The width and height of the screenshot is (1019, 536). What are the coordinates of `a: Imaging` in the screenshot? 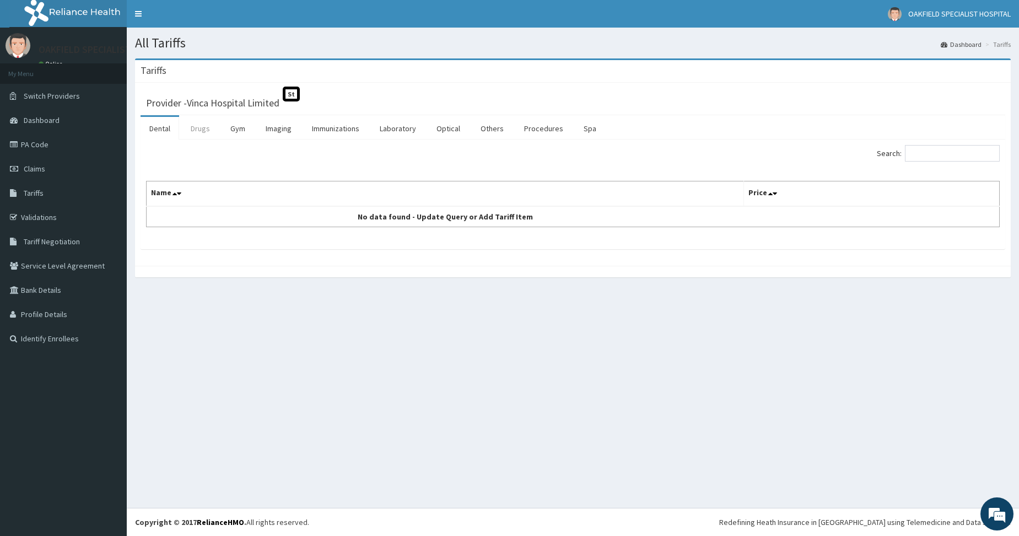 It's located at (278, 128).